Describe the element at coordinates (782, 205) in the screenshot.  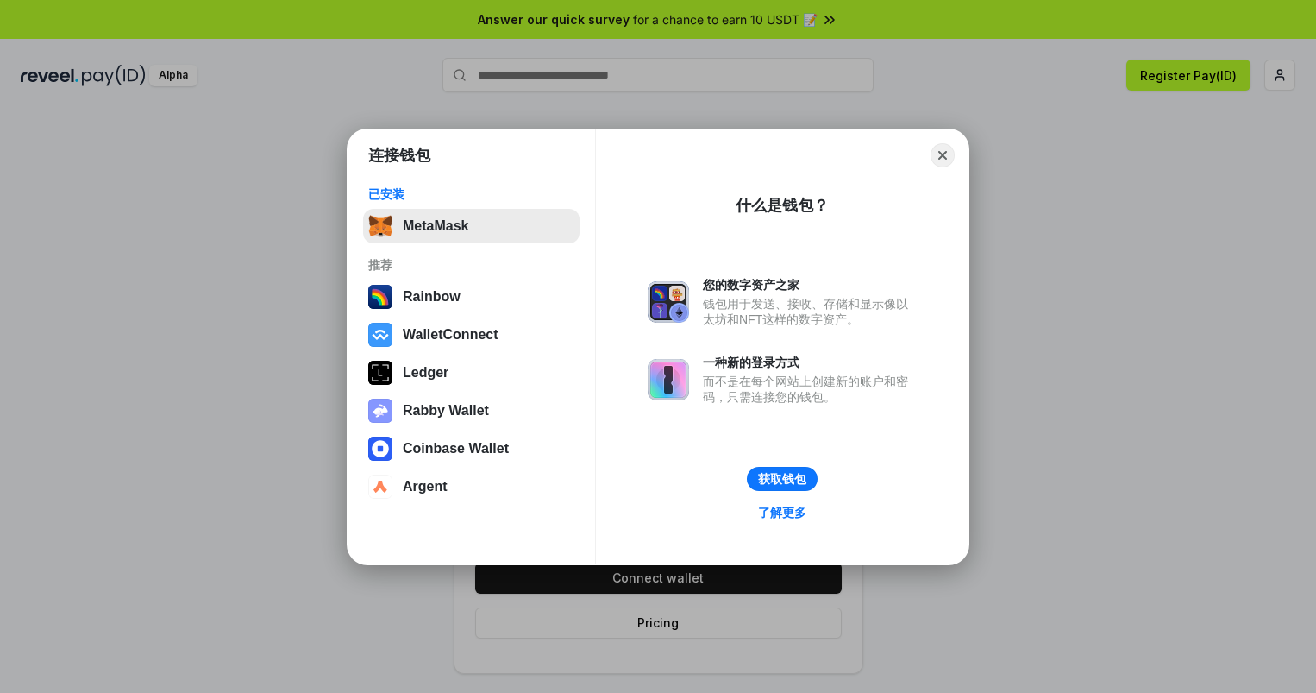
I see `div: 什么是钱包？` at that location.